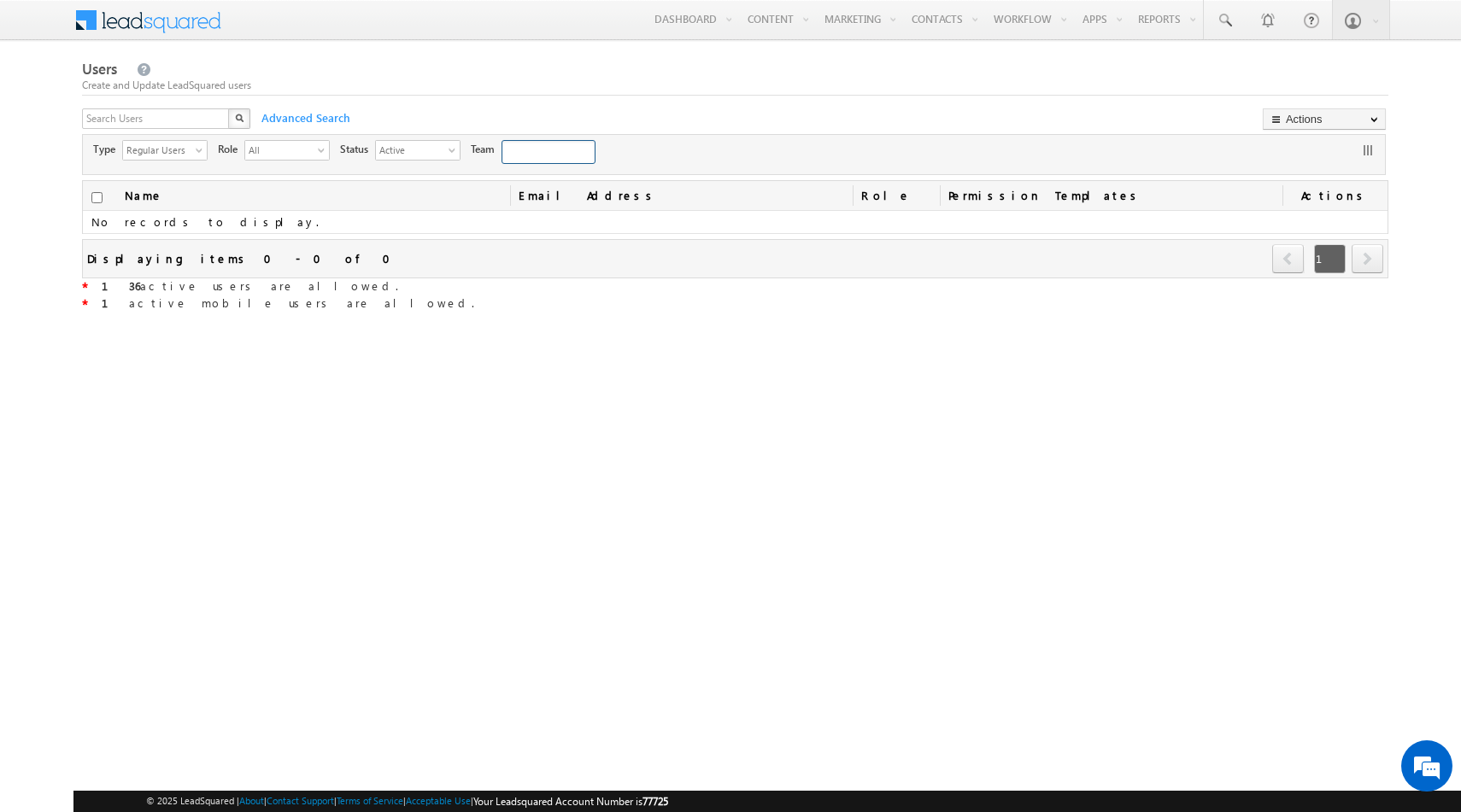 Image resolution: width=1461 pixels, height=812 pixels. What do you see at coordinates (1324, 119) in the screenshot?
I see `button: Actions` at bounding box center [1324, 119].